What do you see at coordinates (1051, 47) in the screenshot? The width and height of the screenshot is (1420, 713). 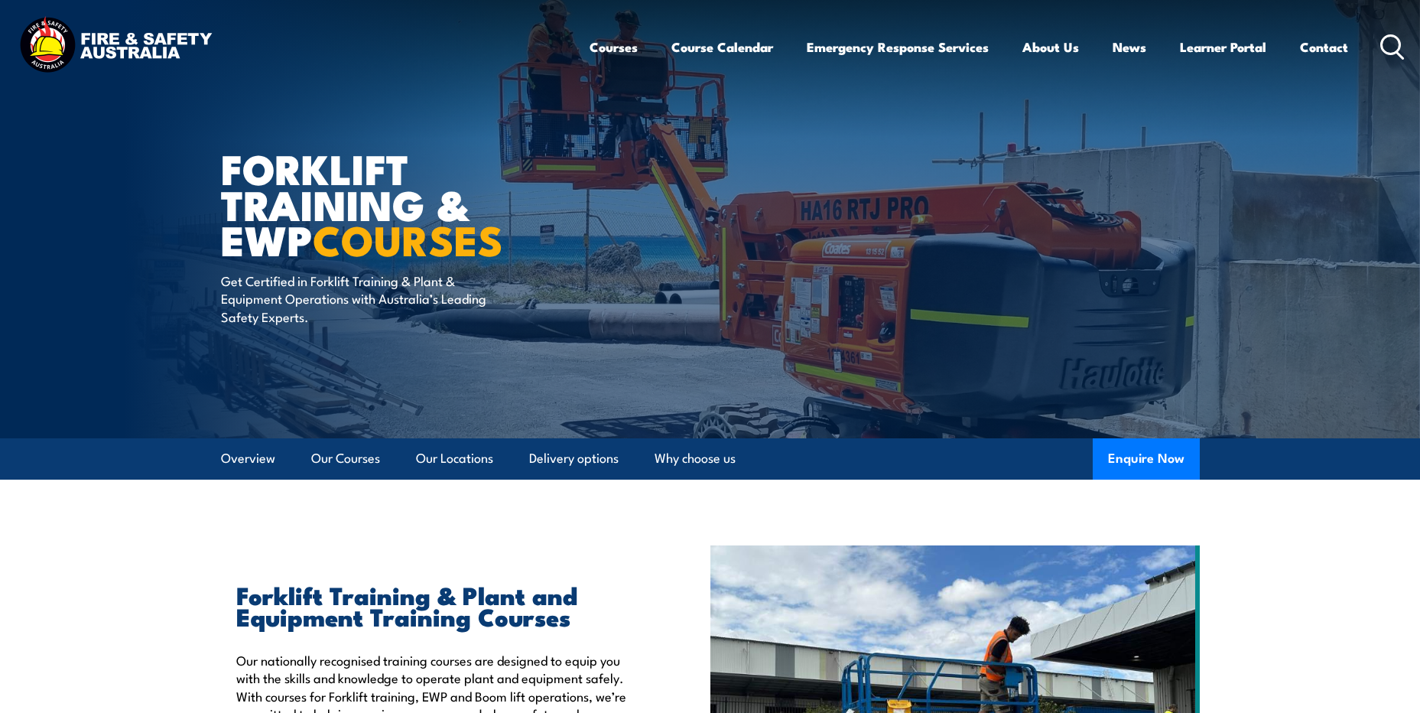 I see `a: About Us` at bounding box center [1051, 47].